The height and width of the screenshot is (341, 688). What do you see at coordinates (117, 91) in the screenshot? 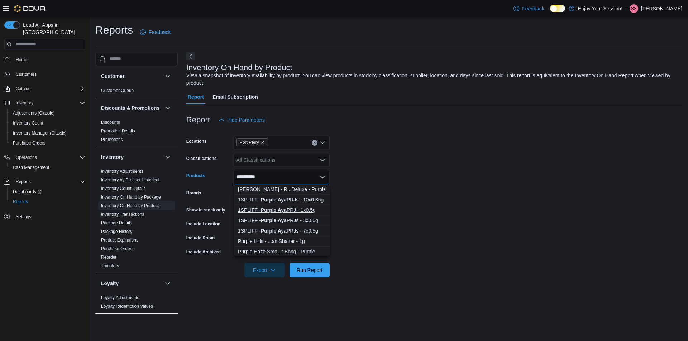
I see `a: Customer Queue` at bounding box center [117, 91].